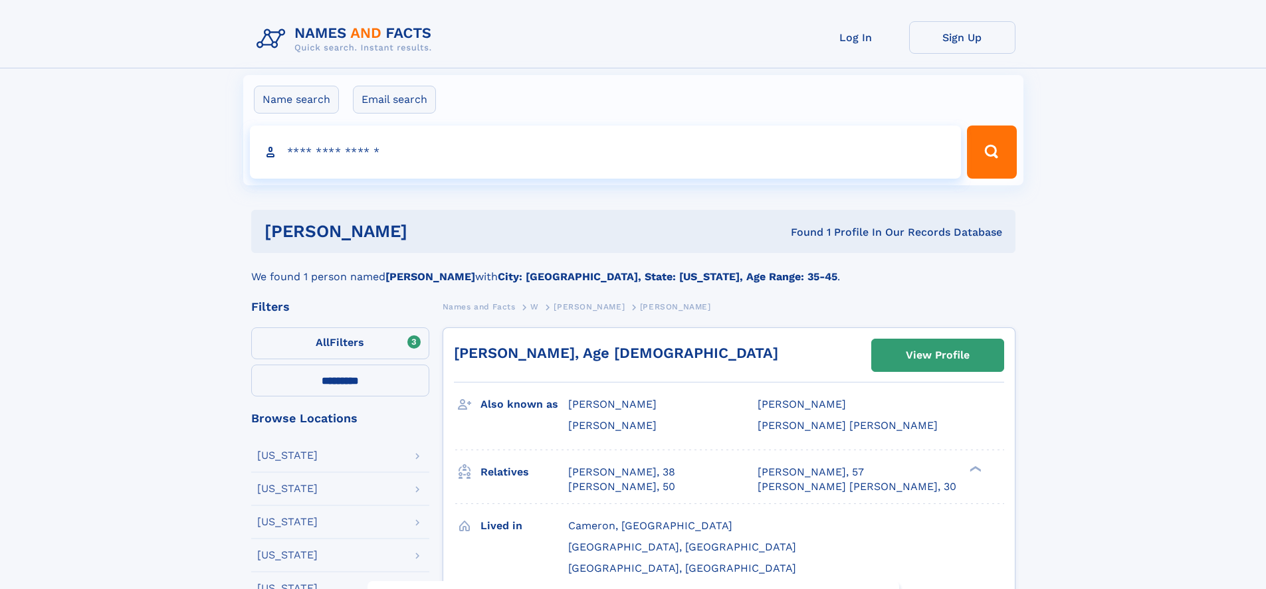 This screenshot has height=589, width=1266. What do you see at coordinates (605, 152) in the screenshot?
I see `input: search input` at bounding box center [605, 152].